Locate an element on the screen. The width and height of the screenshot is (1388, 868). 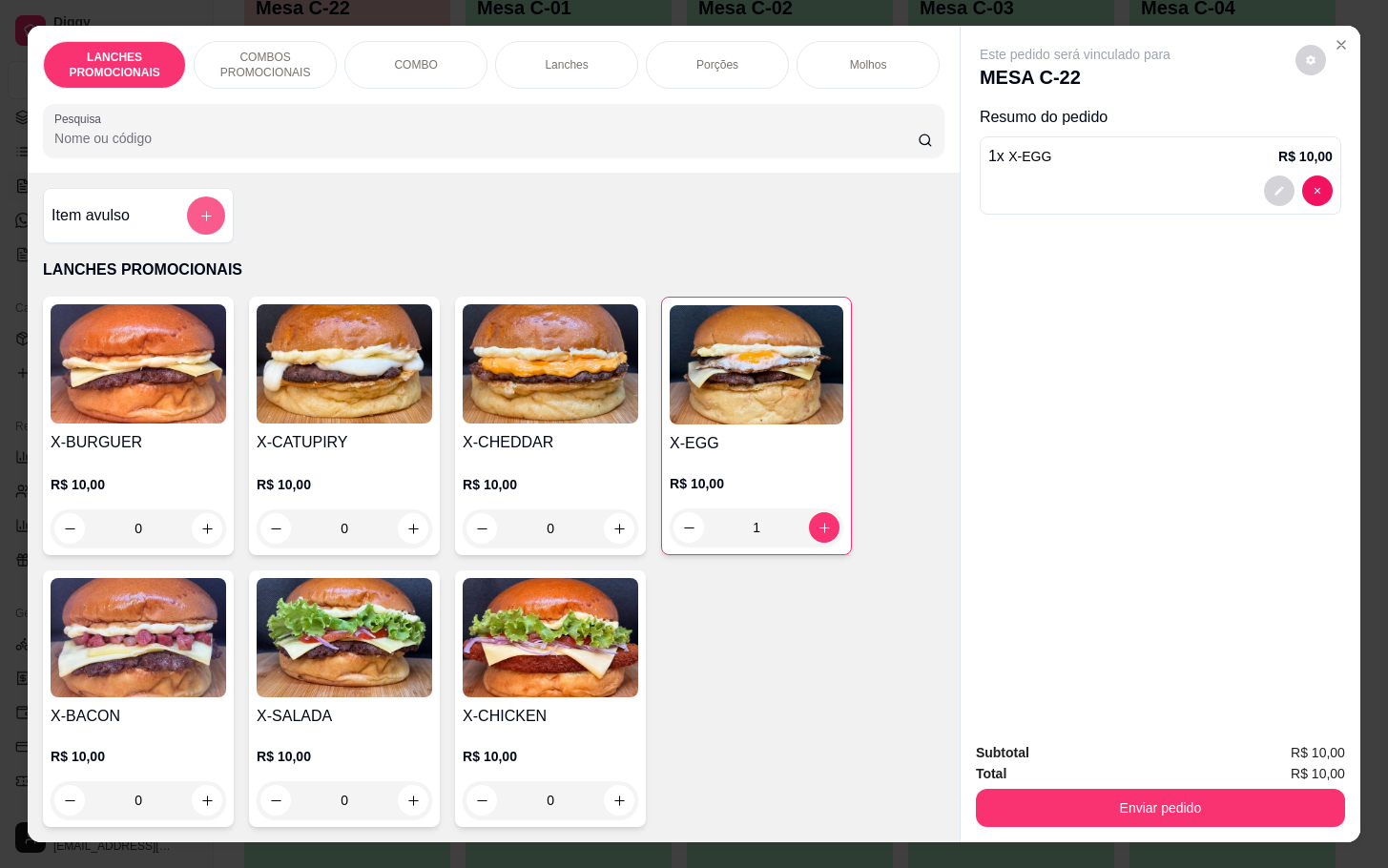
p: COMBO is located at coordinates (415, 65).